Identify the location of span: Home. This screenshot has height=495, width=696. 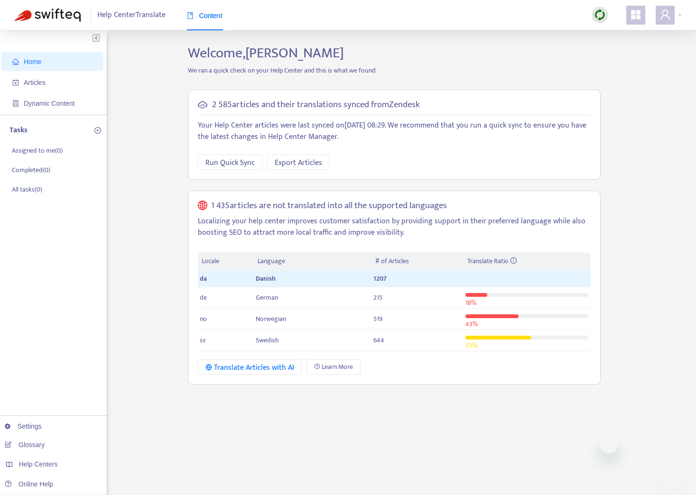
(32, 62).